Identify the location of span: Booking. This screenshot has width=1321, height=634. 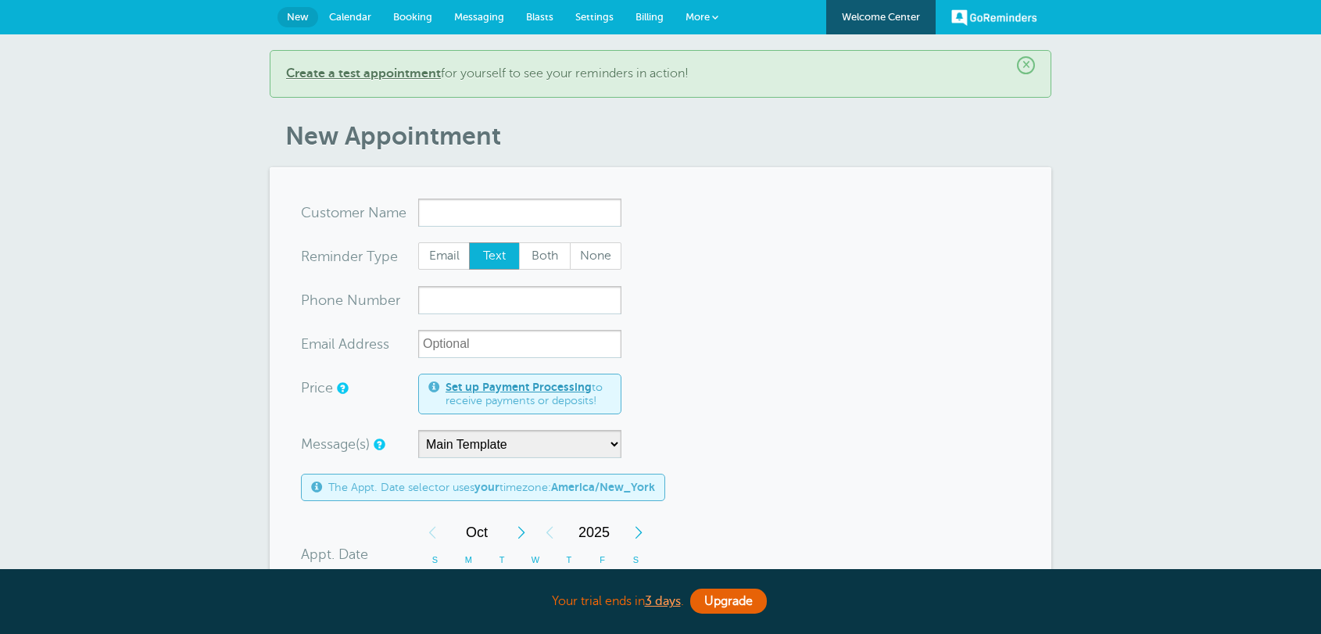
(413, 16).